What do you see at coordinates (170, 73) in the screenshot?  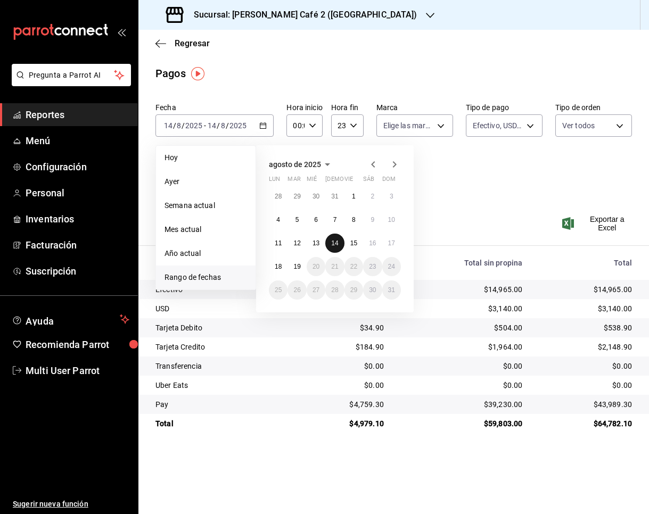 I see `div: Pagos` at bounding box center [170, 73].